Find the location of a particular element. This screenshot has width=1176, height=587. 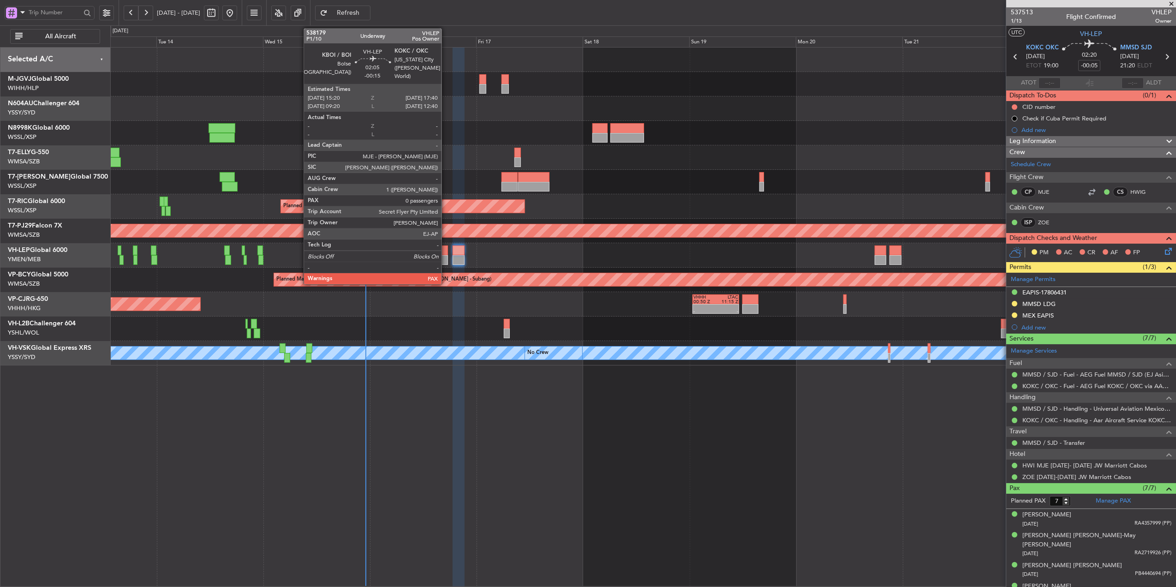

div: Check if Cuba Permit Required is located at coordinates (1064, 118).